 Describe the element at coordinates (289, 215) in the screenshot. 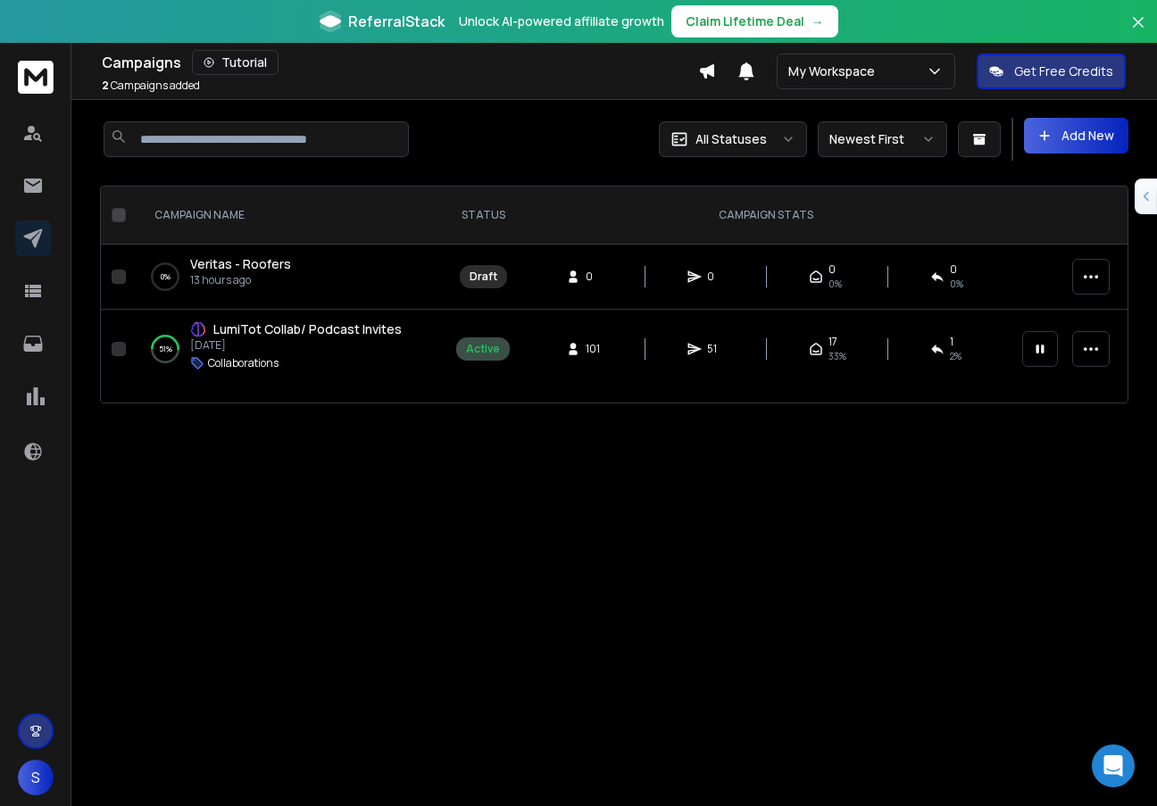

I see `th: CAMPAIGN NAME` at that location.